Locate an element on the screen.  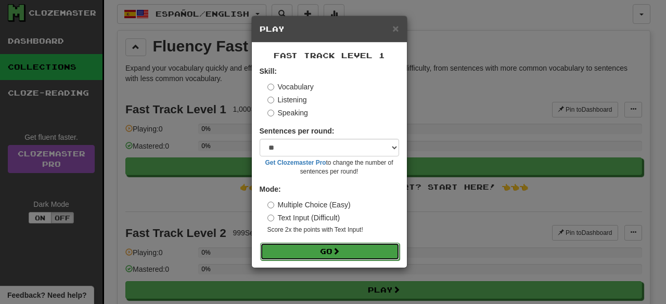
small: to change the number of sentences per round! is located at coordinates (329, 168).